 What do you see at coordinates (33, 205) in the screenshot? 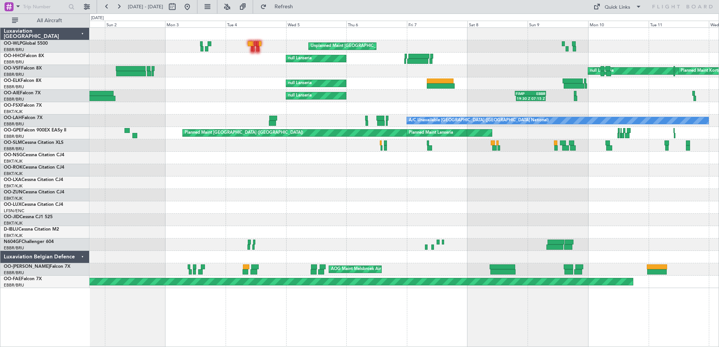
I see `a: OO-LUXCessna Citation CJ4` at bounding box center [33, 205].